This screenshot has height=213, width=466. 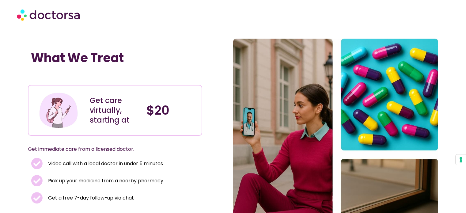 I want to click on h4: $20, so click(x=172, y=110).